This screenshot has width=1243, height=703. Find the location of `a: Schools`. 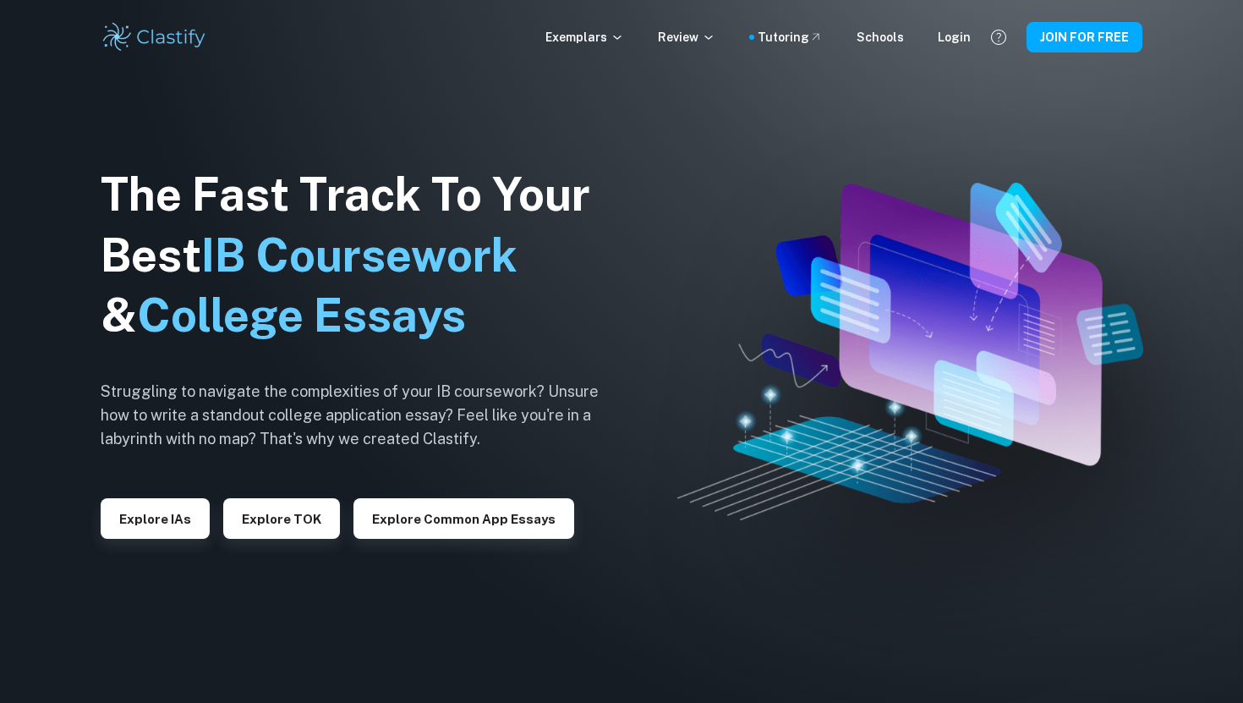

a: Schools is located at coordinates (880, 37).